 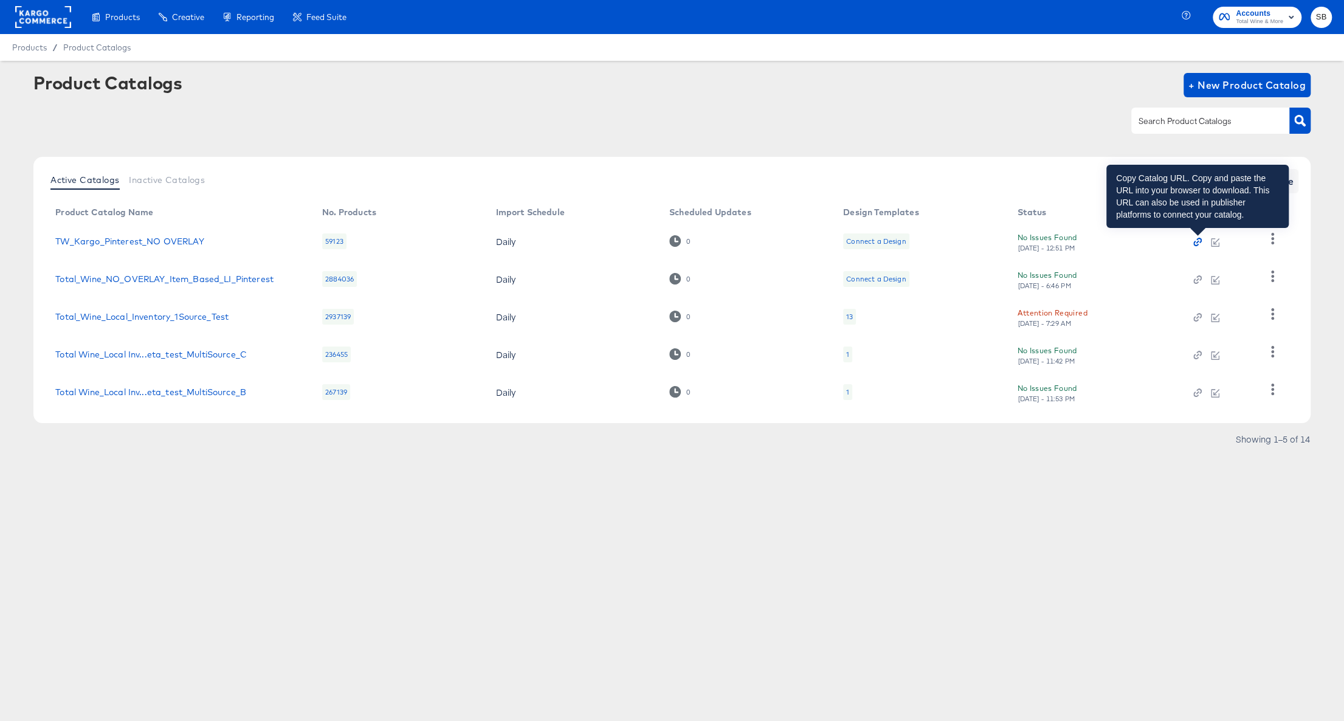 What do you see at coordinates (167, 180) in the screenshot?
I see `span: Inactive Catalogs` at bounding box center [167, 180].